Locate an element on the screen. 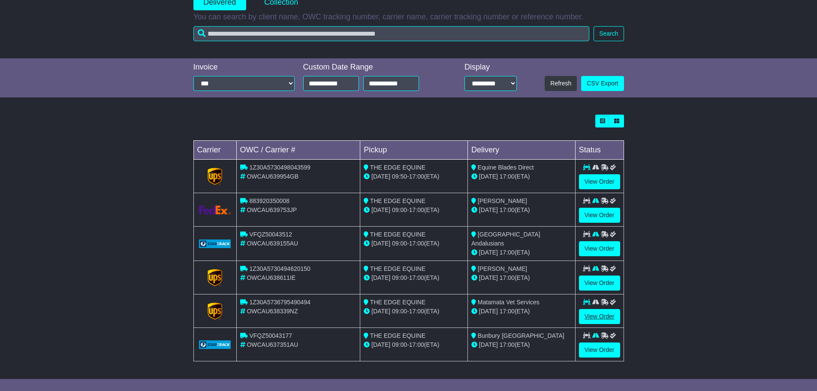 Image resolution: width=817 pixels, height=391 pixels. span: Matamata Vet Services is located at coordinates (509, 302).